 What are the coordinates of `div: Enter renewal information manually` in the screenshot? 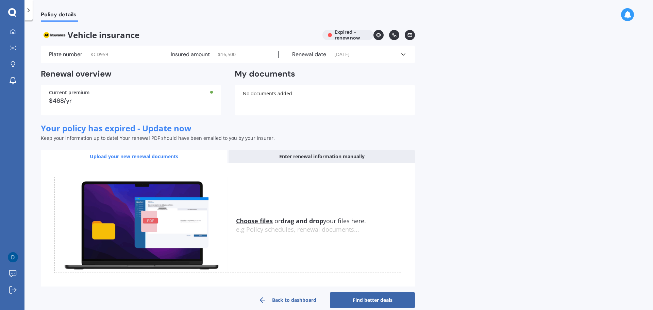 It's located at (322, 156).